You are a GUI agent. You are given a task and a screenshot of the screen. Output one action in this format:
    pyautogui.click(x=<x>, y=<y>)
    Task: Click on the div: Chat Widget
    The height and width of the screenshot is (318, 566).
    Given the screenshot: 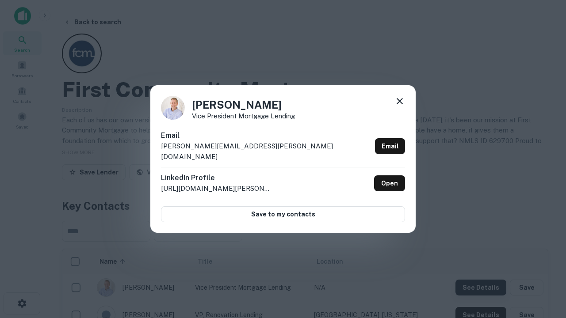 What is the action you would take?
    pyautogui.click(x=544, y=240)
    